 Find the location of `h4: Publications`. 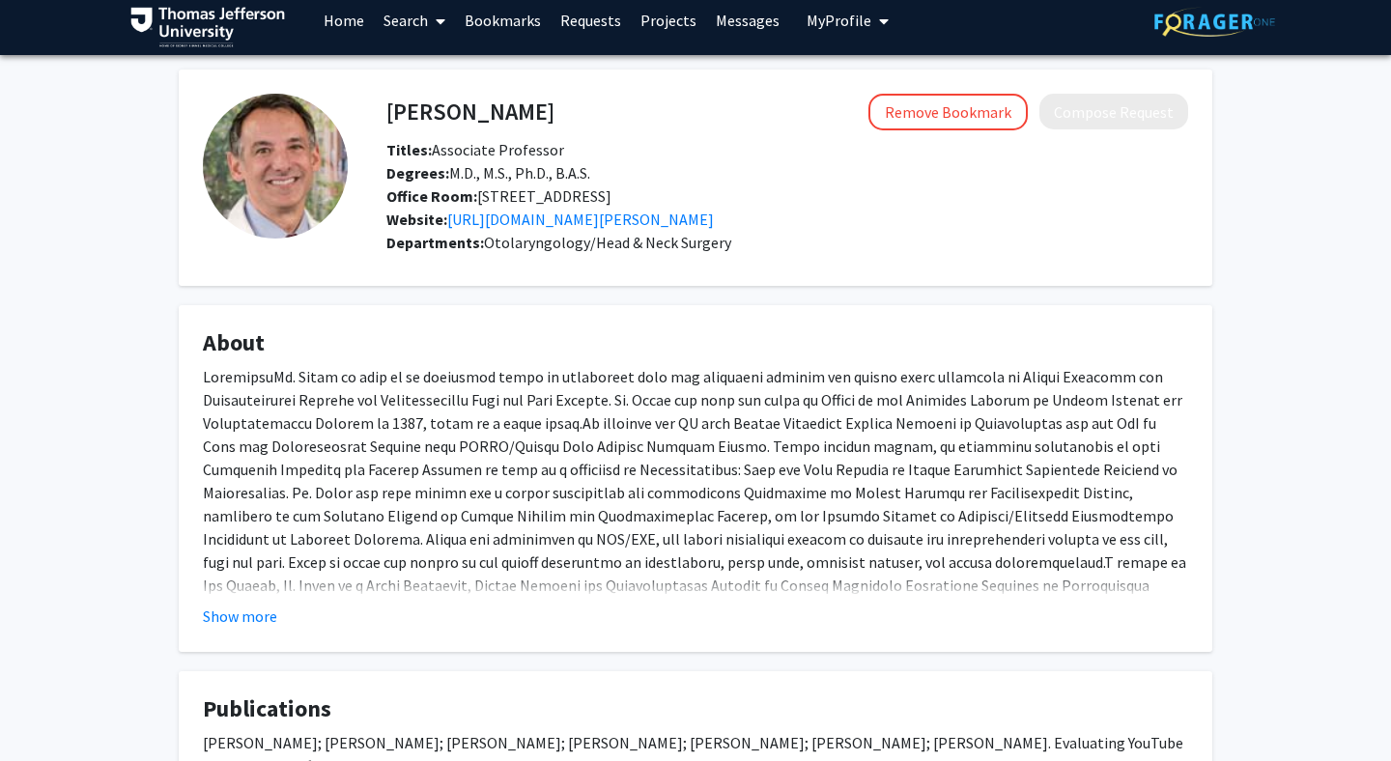

h4: Publications is located at coordinates (696, 709).